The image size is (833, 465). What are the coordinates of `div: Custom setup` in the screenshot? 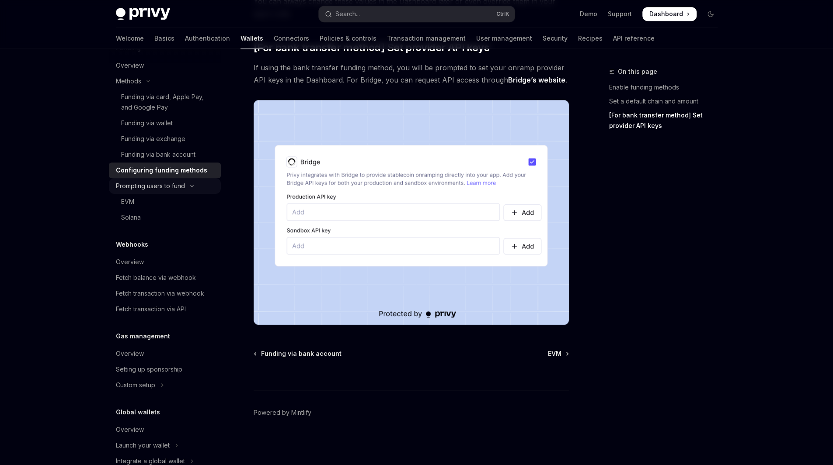 It's located at (135, 385).